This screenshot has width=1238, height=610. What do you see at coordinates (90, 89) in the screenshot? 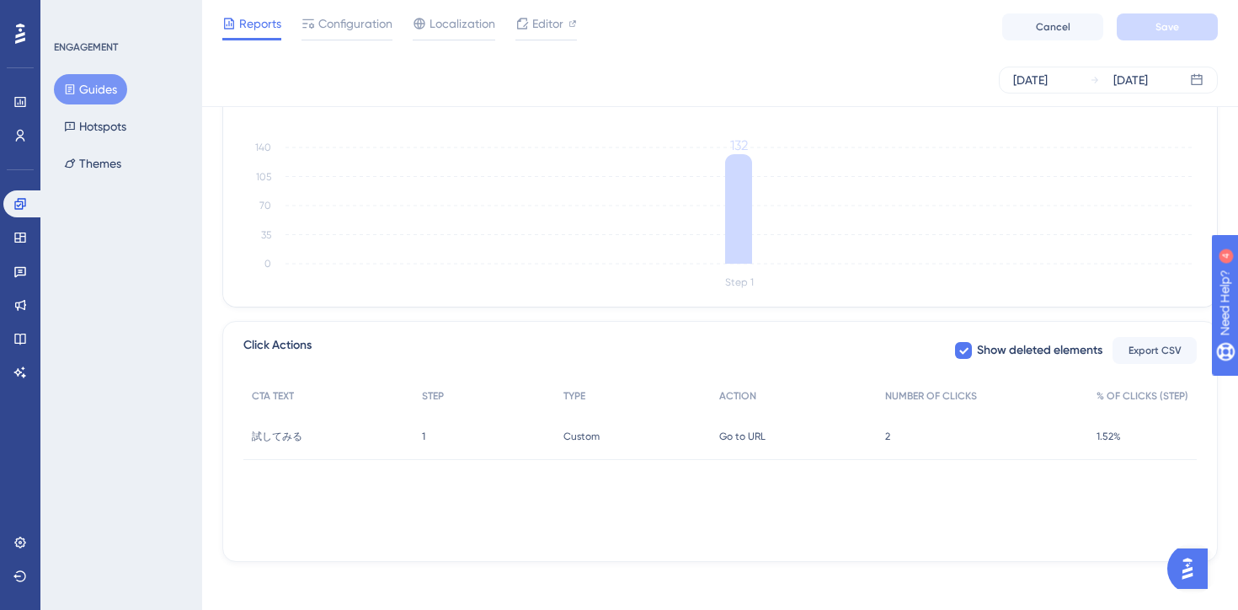
I see `button: Guides` at bounding box center [90, 89].